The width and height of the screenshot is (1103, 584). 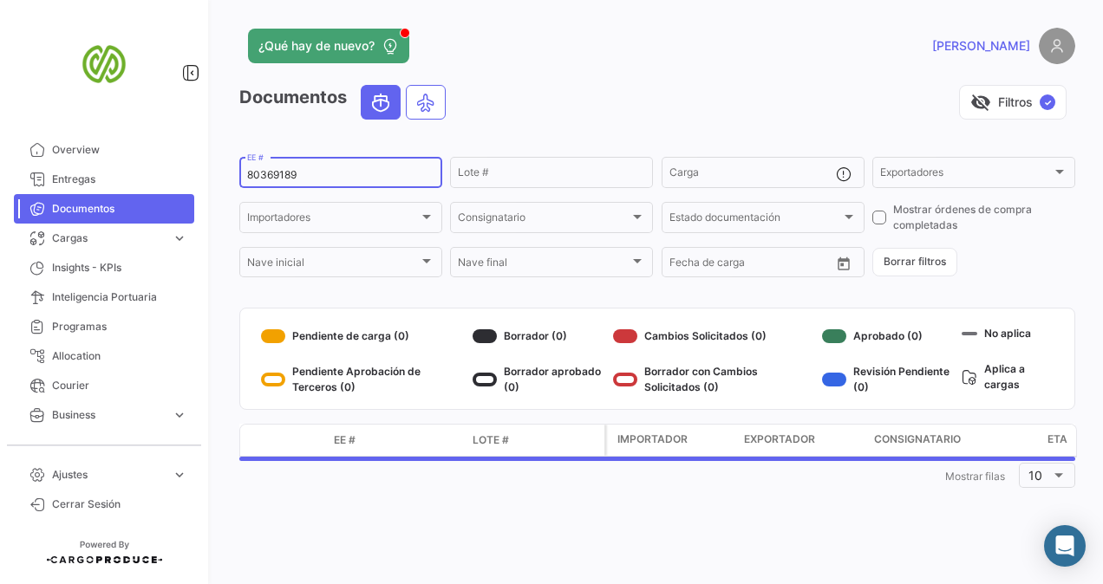 What do you see at coordinates (755, 220) in the screenshot?
I see `span: Estado documentación` at bounding box center [755, 220].